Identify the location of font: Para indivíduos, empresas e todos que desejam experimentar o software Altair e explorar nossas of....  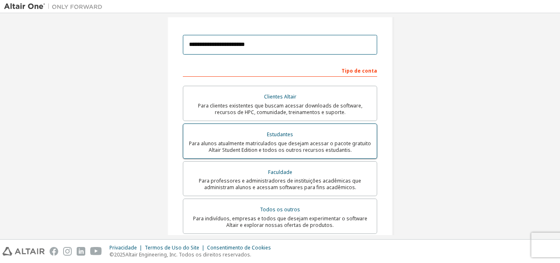
(280, 221).